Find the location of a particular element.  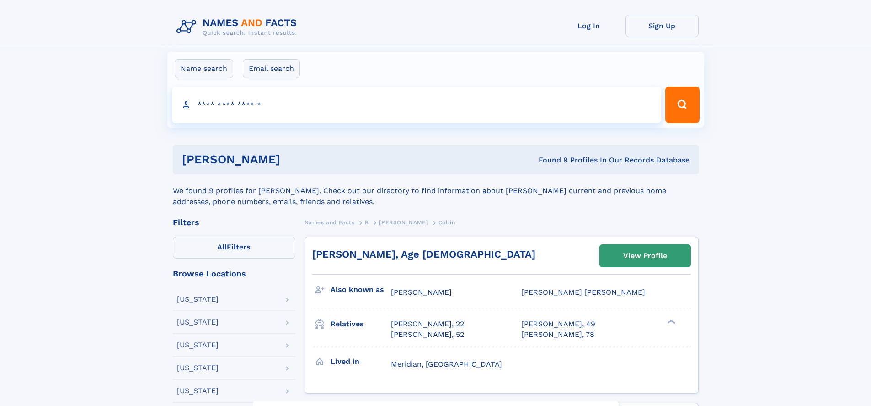

button: Search Button is located at coordinates (682, 105).